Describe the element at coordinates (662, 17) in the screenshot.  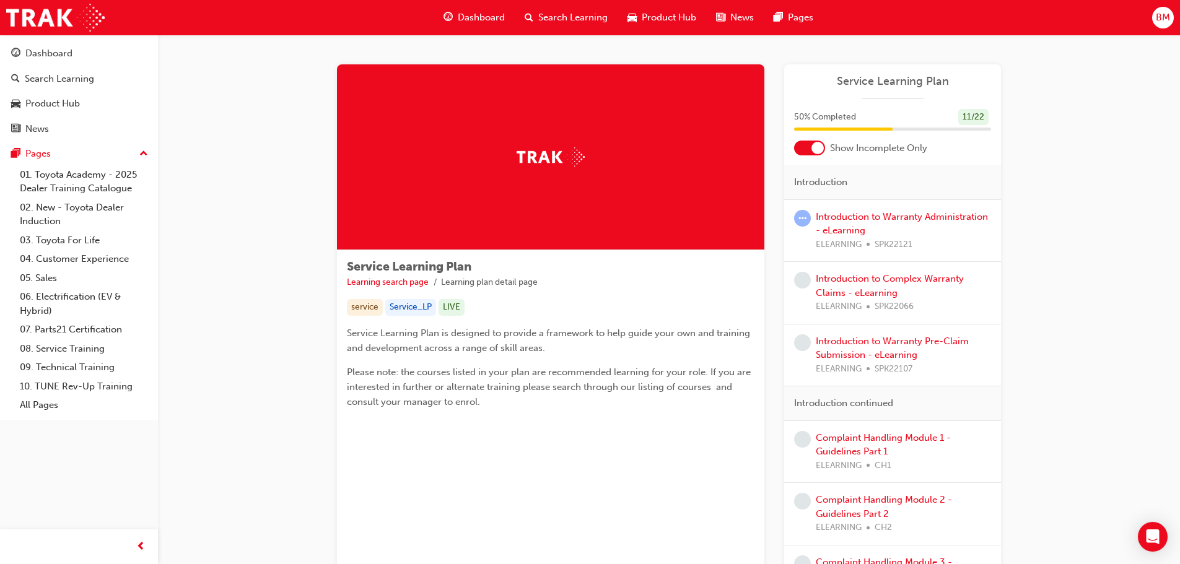
I see `a: car-iconProduct Hub` at that location.